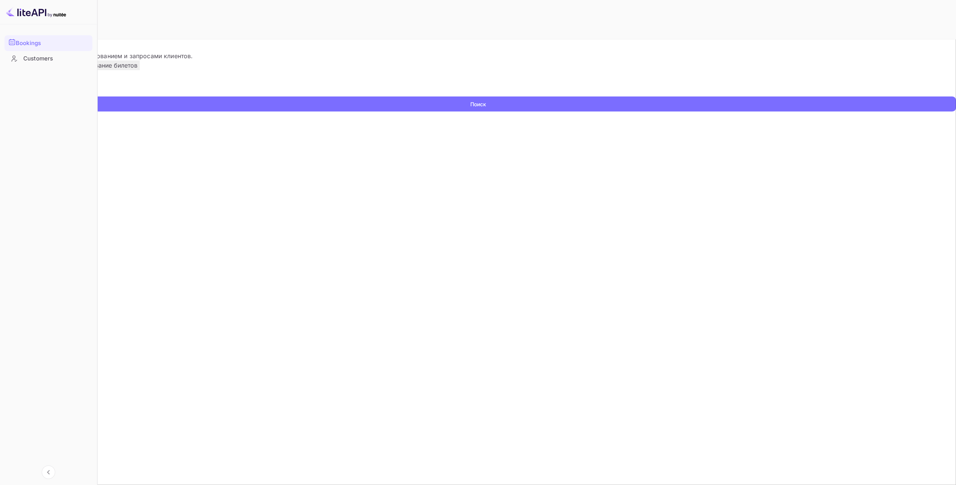 This screenshot has height=485, width=956. I want to click on button: Свернуть навигацию, so click(48, 473).